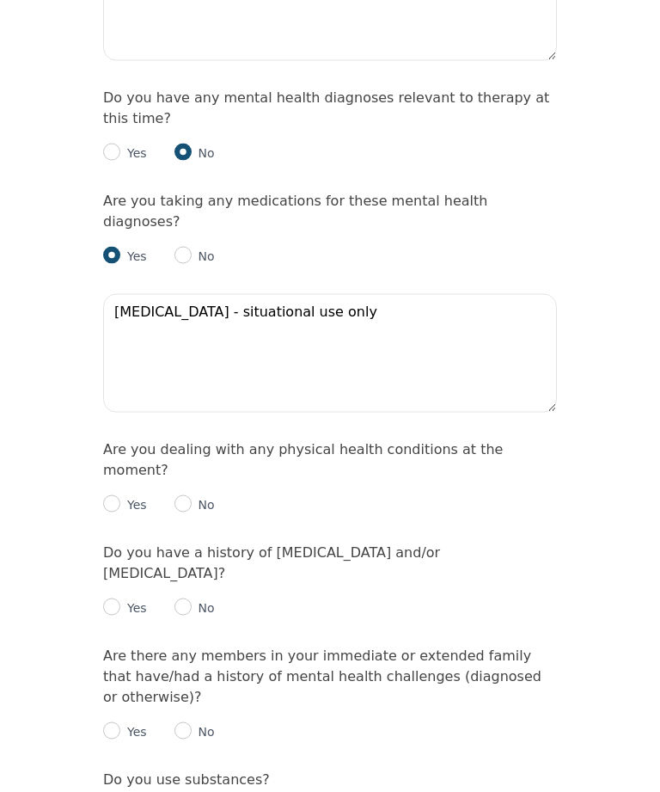 This screenshot has width=660, height=792. Describe the element at coordinates (295, 211) in the screenshot. I see `label: Are you taking any medications for these mental health diagnoses?` at that location.